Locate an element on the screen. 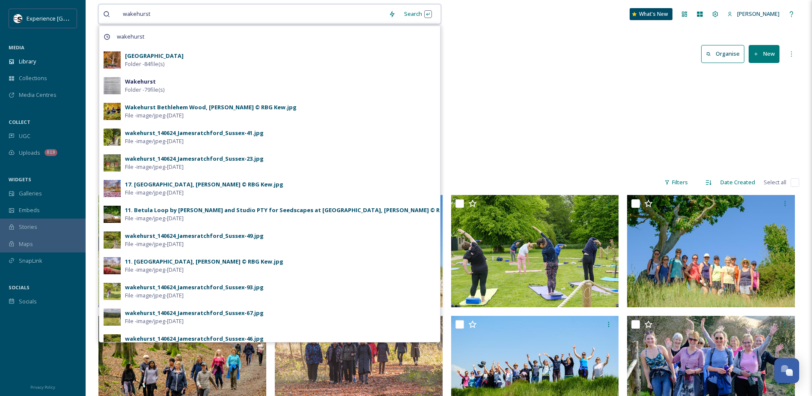  div: Filters is located at coordinates (676, 182).